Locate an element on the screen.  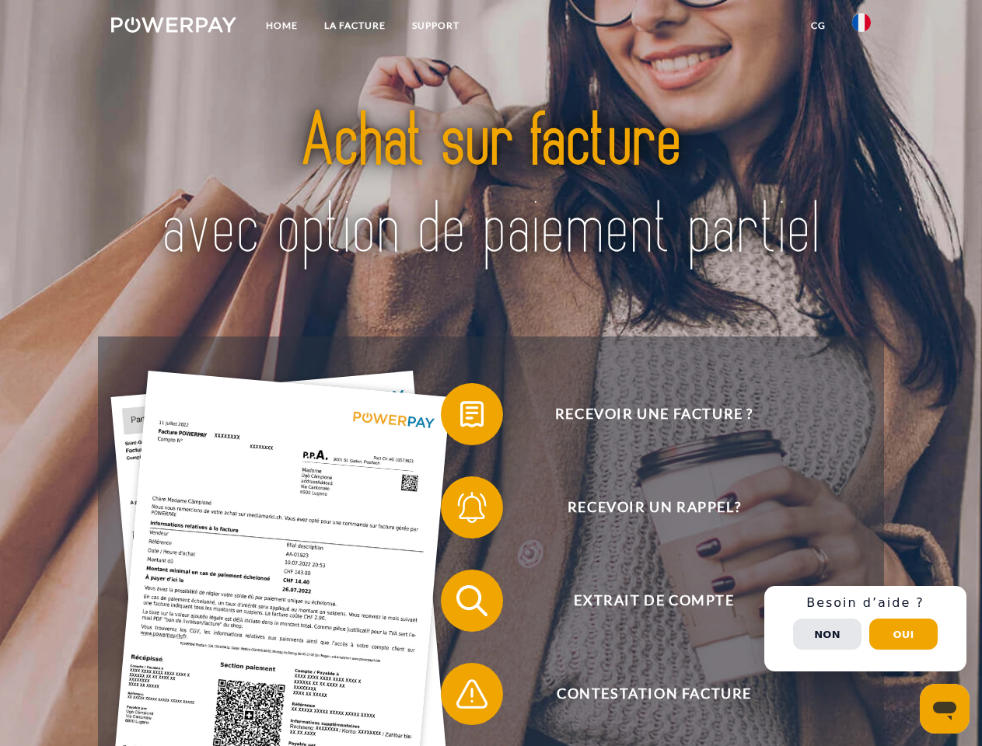
div: Schnellhilfe is located at coordinates (865, 629).